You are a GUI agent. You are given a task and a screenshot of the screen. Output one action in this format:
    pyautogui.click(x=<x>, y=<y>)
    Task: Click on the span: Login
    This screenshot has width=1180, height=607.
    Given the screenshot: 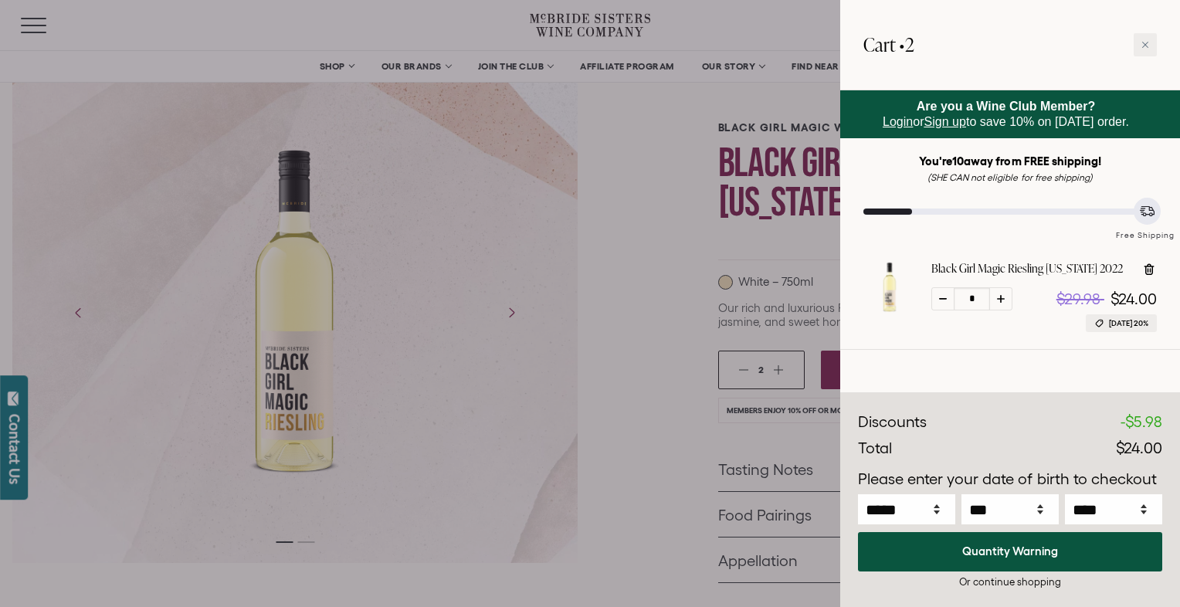 What is the action you would take?
    pyautogui.click(x=898, y=121)
    